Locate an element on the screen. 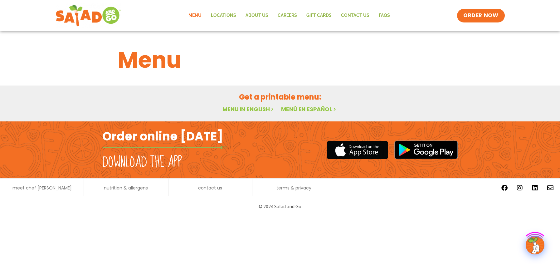 This screenshot has width=560, height=270. a: Menú en español is located at coordinates (309, 109).